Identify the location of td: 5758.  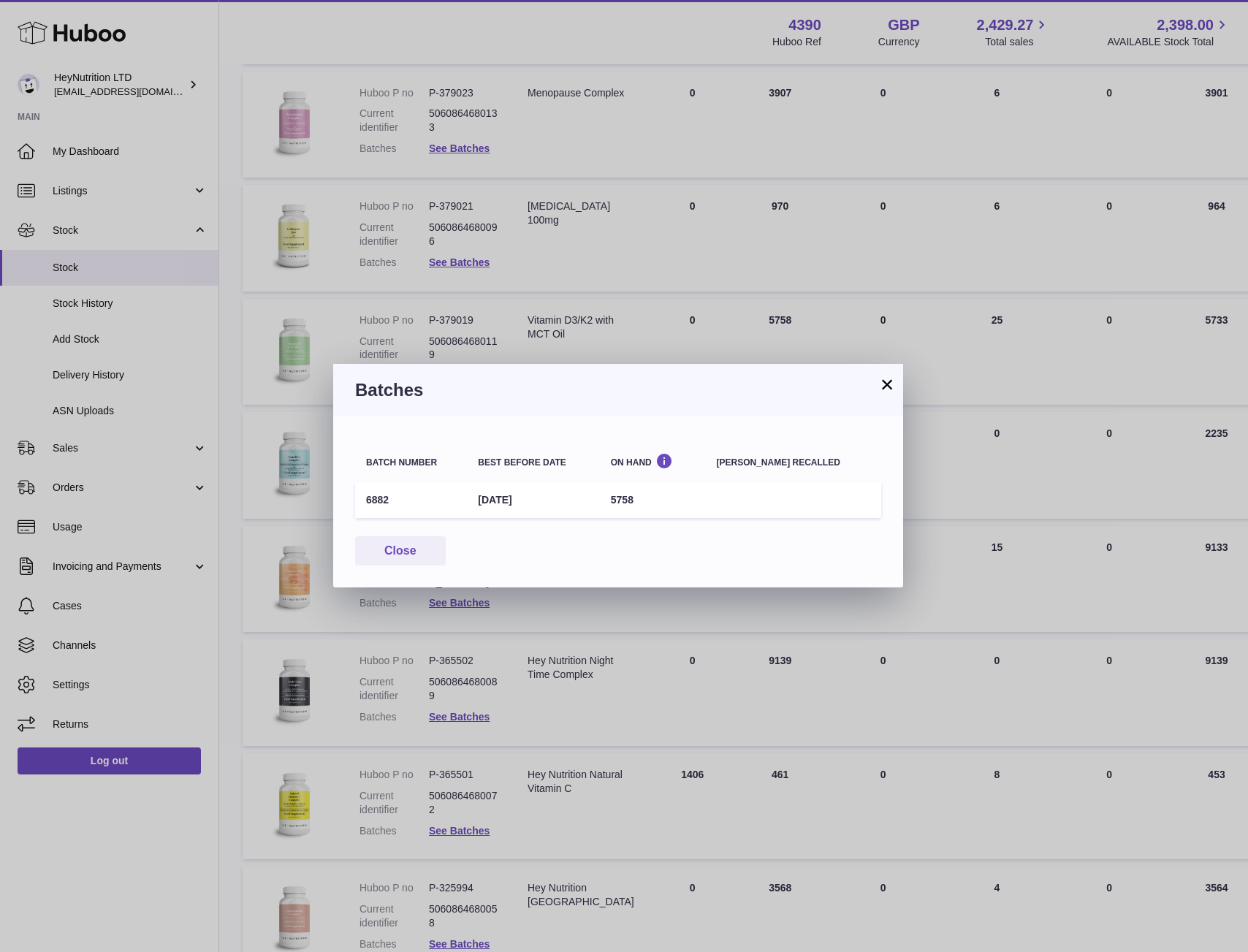
(652, 500).